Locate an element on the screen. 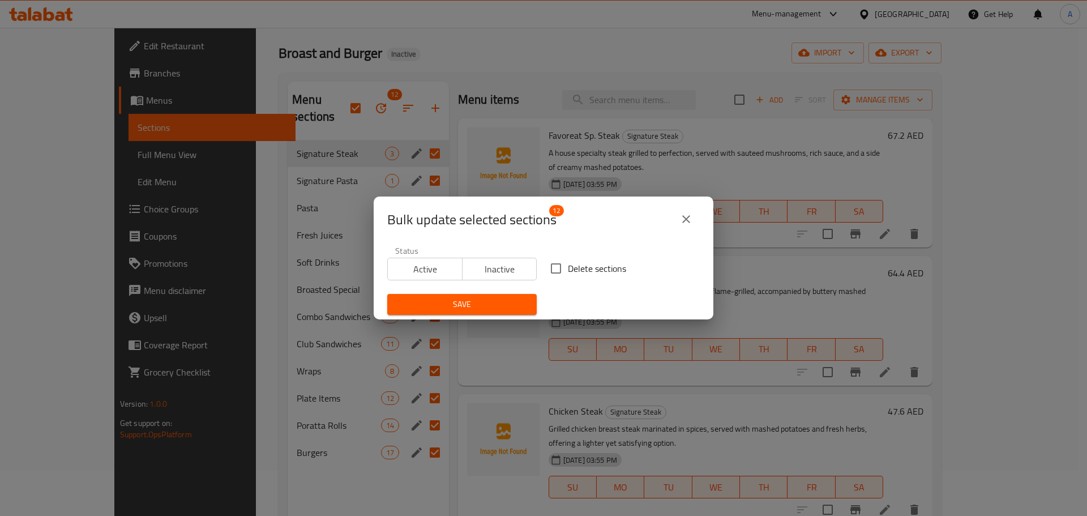  button: Save is located at coordinates (462, 304).